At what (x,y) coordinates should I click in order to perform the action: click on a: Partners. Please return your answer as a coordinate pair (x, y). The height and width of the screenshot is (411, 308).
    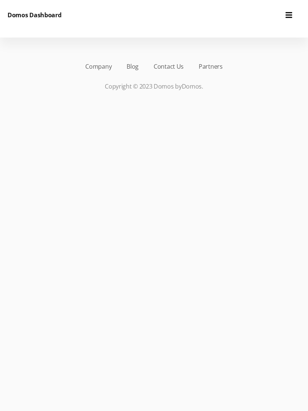
    Looking at the image, I should click on (211, 66).